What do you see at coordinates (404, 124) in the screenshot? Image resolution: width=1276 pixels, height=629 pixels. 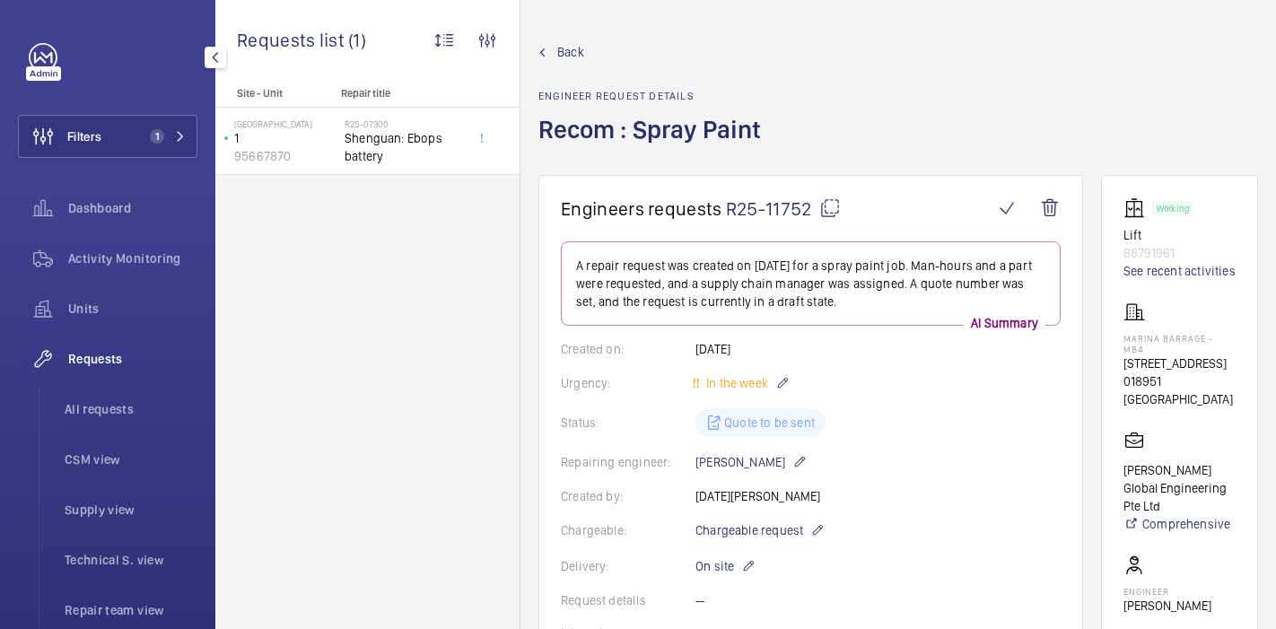 I see `h2: R25-07300` at bounding box center [404, 124].